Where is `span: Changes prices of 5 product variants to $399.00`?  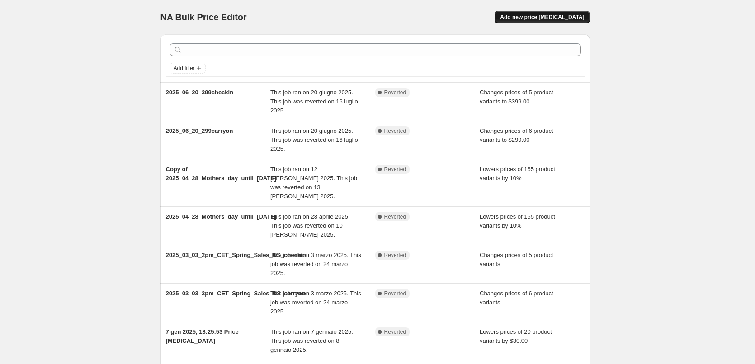
span: Changes prices of 5 product variants to $399.00 is located at coordinates (516, 97).